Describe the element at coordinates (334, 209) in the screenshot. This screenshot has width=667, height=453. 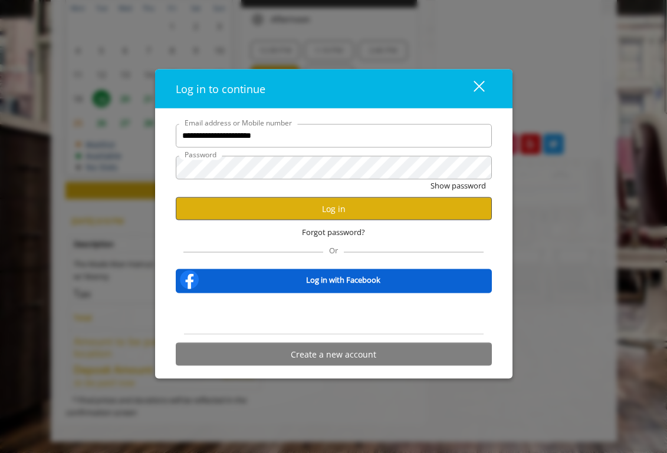
I see `button: Log in` at that location.